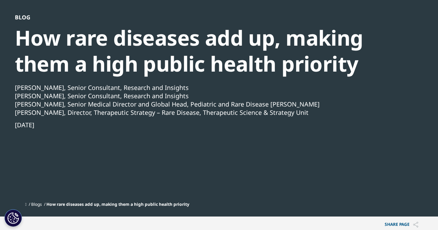 The height and width of the screenshot is (230, 438). Describe the element at coordinates (200, 17) in the screenshot. I see `div: Blog` at that location.